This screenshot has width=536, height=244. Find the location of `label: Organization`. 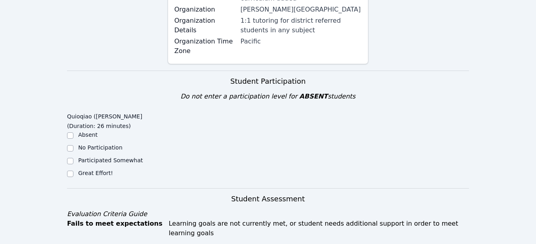

label: Organization is located at coordinates (205, 10).